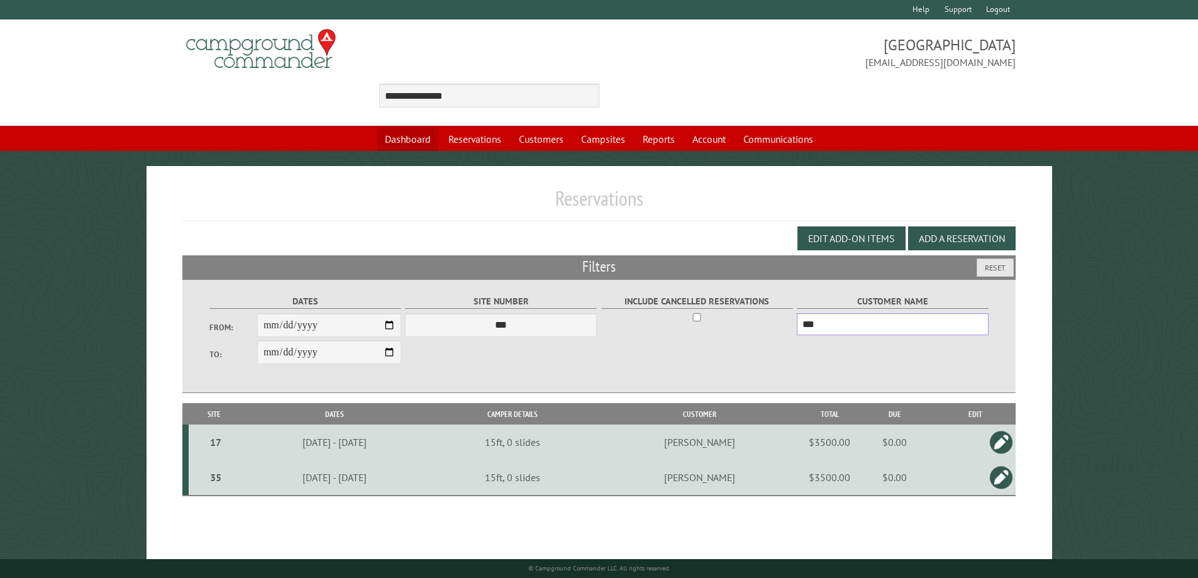 The image size is (1198, 578). Describe the element at coordinates (995, 267) in the screenshot. I see `button: Reset` at that location.